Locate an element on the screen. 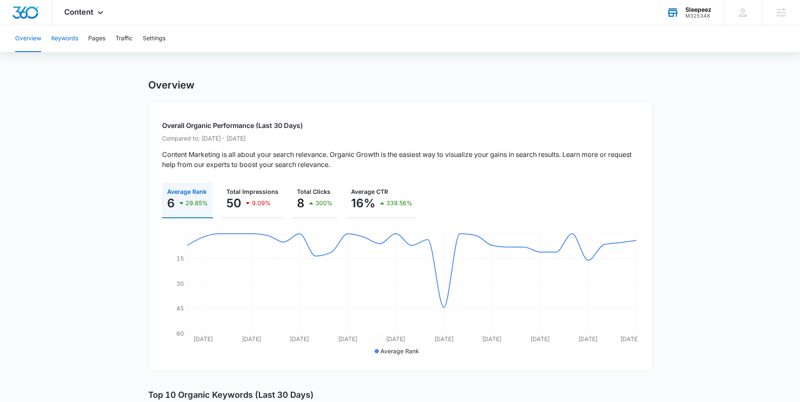 The height and width of the screenshot is (402, 800). button: Settings is located at coordinates (154, 39).